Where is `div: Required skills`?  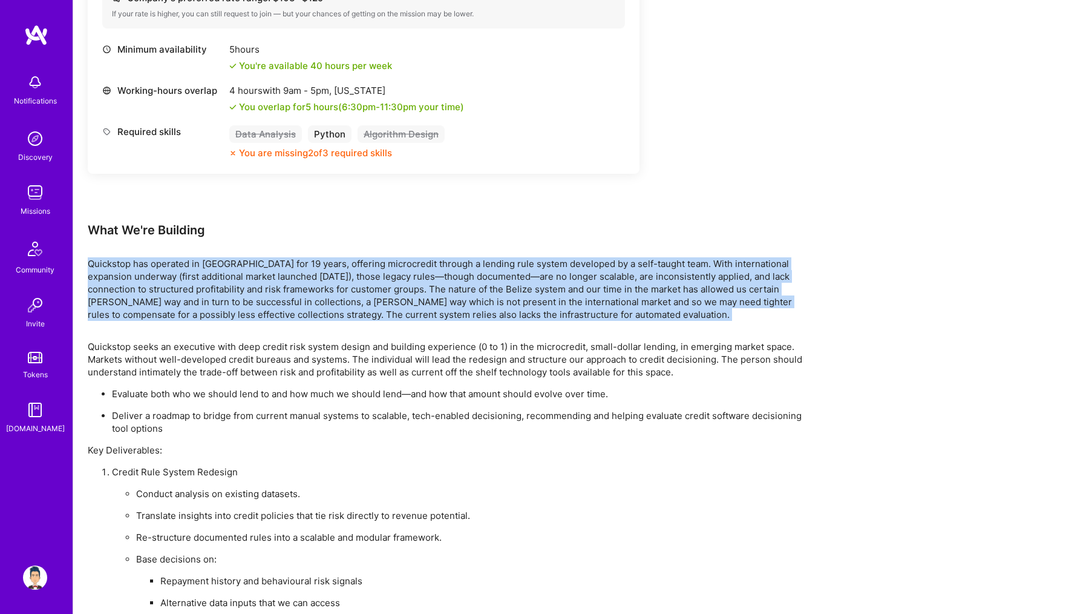
div: Required skills is located at coordinates (163, 131).